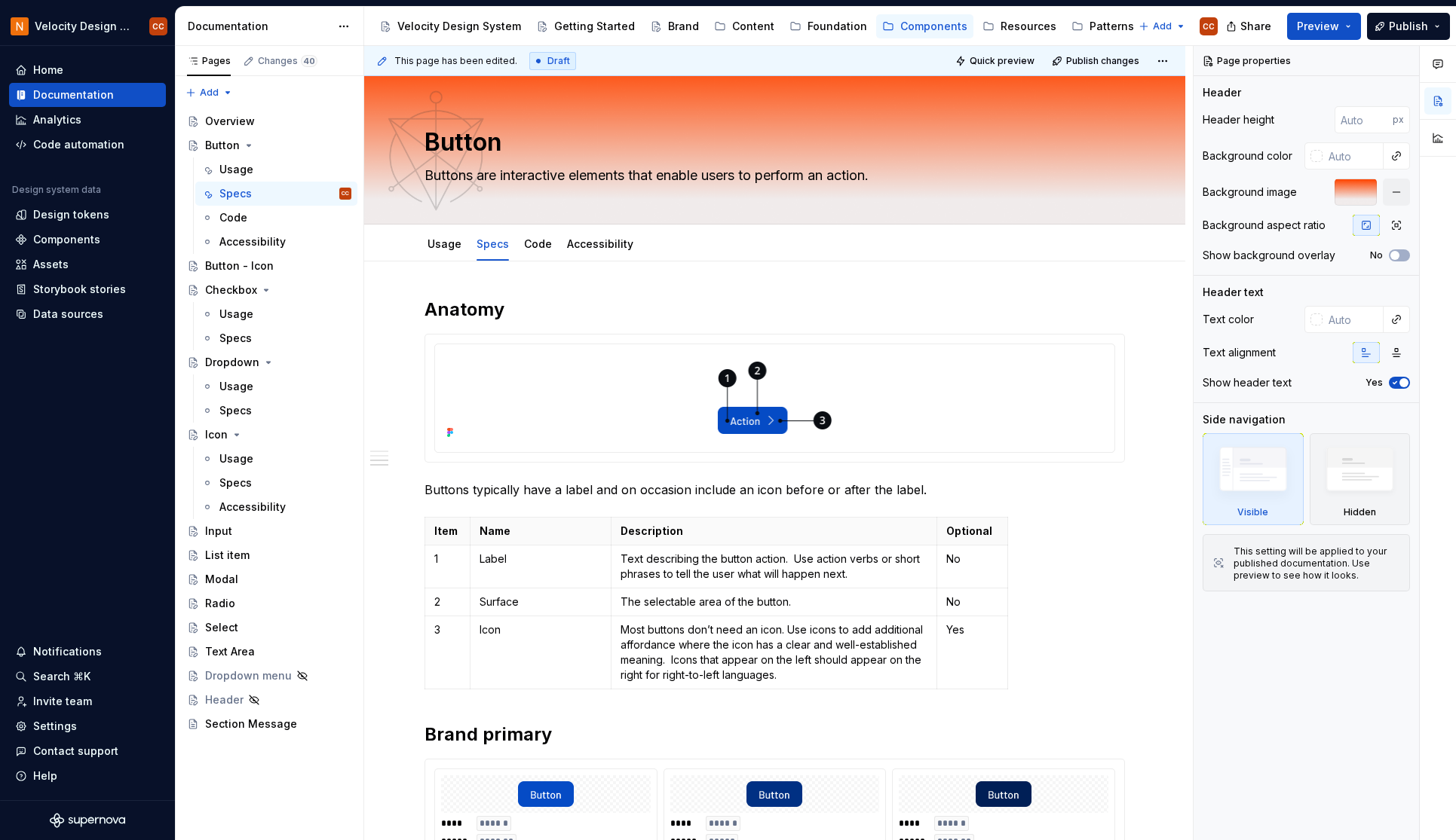  Describe the element at coordinates (934, 27) in the screenshot. I see `div: Components` at that location.